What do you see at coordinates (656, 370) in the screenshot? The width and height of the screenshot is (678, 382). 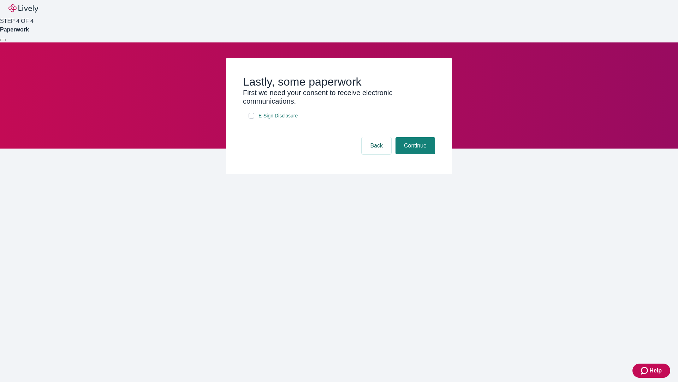 I see `span: Help` at bounding box center [656, 370].